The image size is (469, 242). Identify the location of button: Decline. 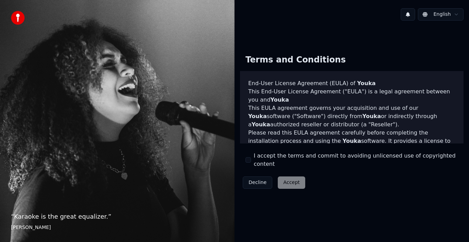
(257, 183).